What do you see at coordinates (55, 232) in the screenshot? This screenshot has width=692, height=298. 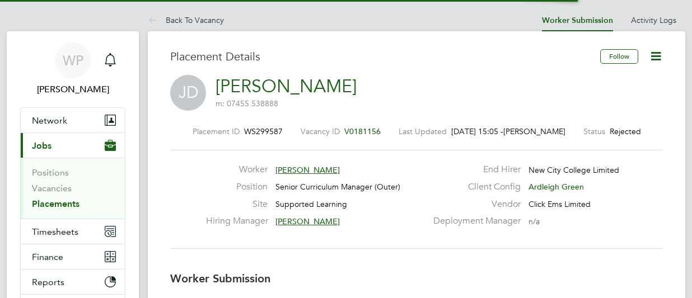 I see `span: Timesheets` at bounding box center [55, 232].